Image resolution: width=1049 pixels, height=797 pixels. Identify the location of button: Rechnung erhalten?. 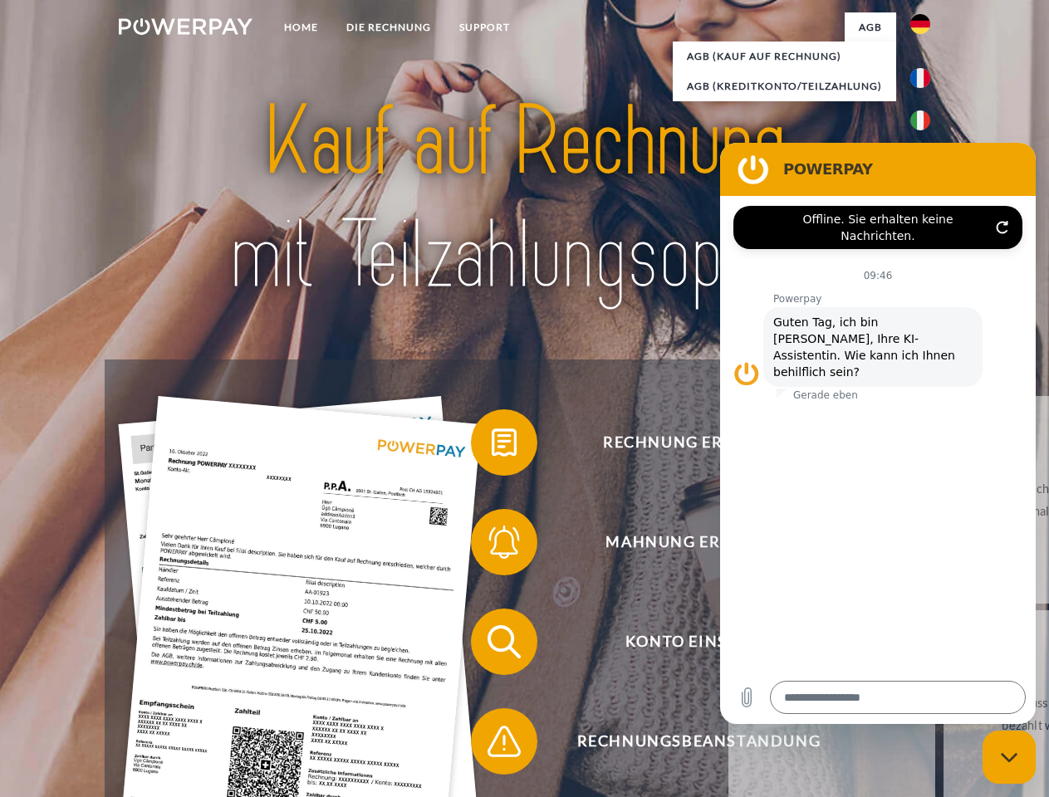
(687, 443).